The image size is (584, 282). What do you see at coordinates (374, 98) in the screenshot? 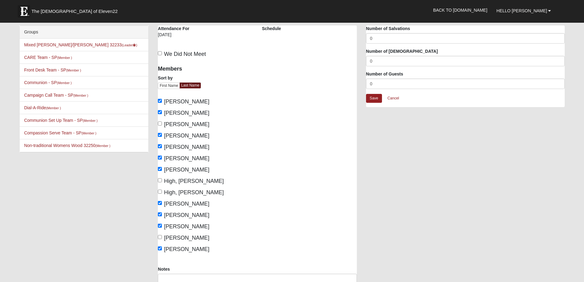
I see `a: Save` at bounding box center [374, 98].